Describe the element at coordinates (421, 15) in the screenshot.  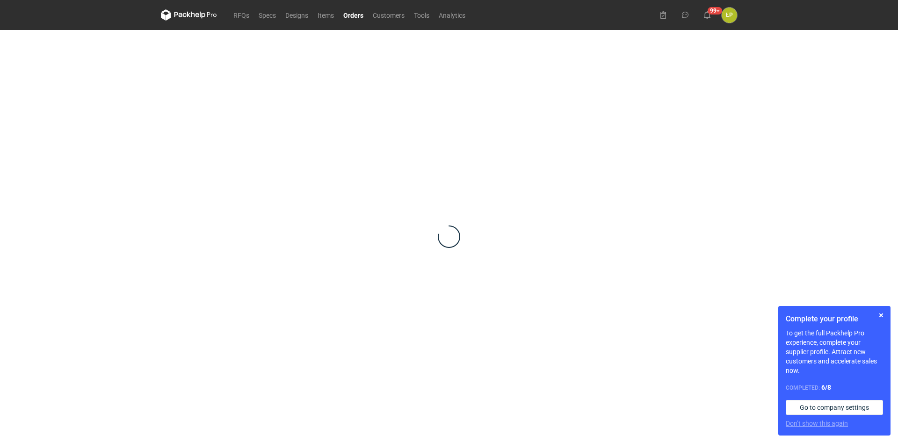
I see `a: Tools` at that location.